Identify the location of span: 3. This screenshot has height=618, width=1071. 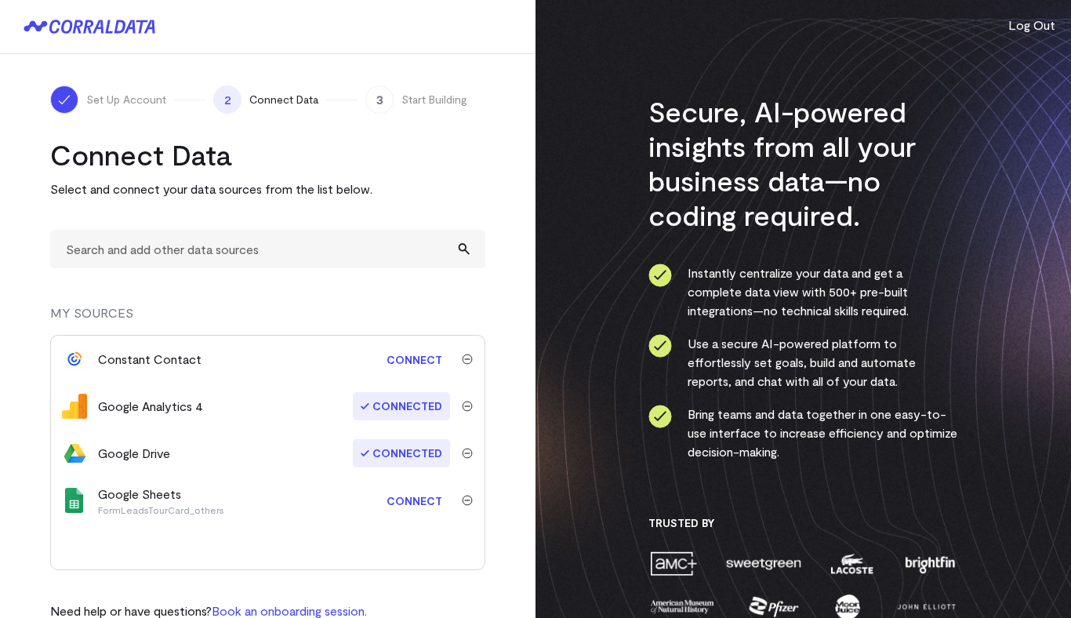
(380, 100).